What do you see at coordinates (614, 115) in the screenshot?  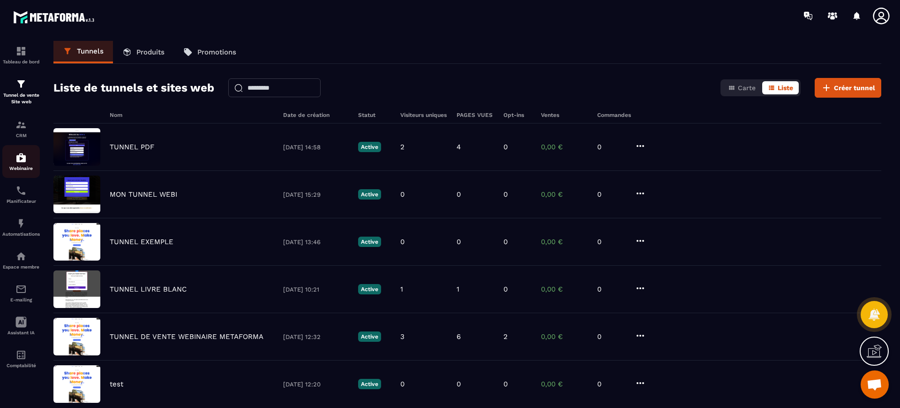 I see `h6: Commandes` at bounding box center [614, 115].